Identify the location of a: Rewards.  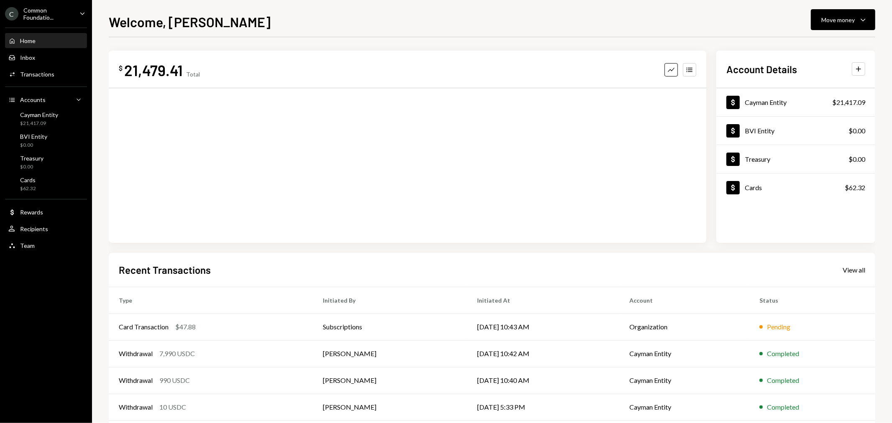
(46, 212).